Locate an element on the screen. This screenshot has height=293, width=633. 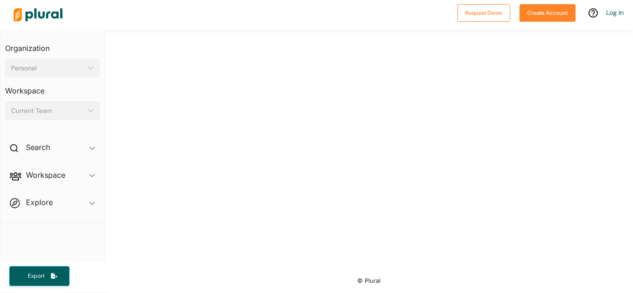
button: Request Demo is located at coordinates (483, 13).